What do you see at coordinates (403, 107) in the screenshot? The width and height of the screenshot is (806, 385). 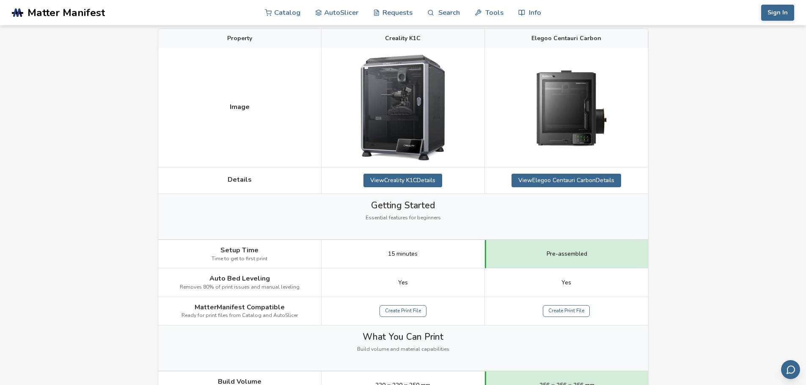 I see `img: Creality K1C` at bounding box center [403, 107].